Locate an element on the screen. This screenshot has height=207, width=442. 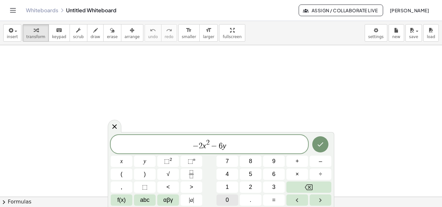
button: Less than is located at coordinates (168, 187).